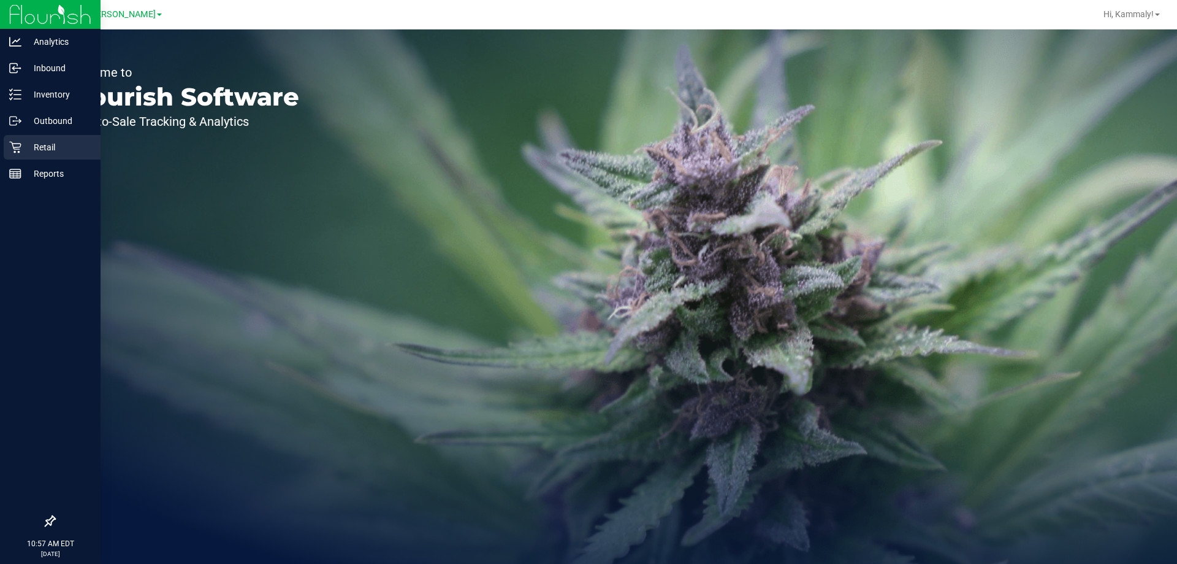 This screenshot has width=1177, height=564. Describe the element at coordinates (183, 121) in the screenshot. I see `p: Seed-to-Sale Tracking & Analytics` at that location.